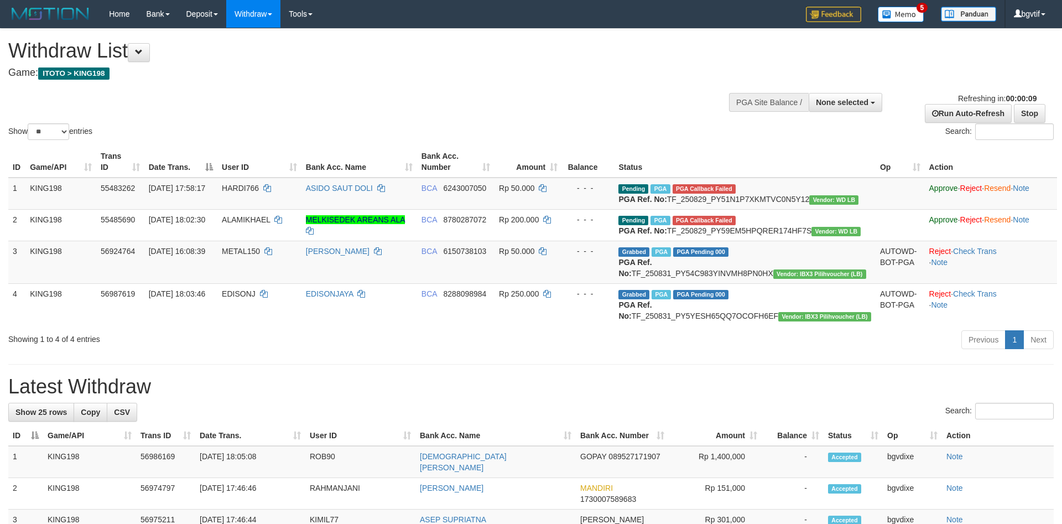  What do you see at coordinates (41, 412) in the screenshot?
I see `a: Show 25 rows` at bounding box center [41, 412].